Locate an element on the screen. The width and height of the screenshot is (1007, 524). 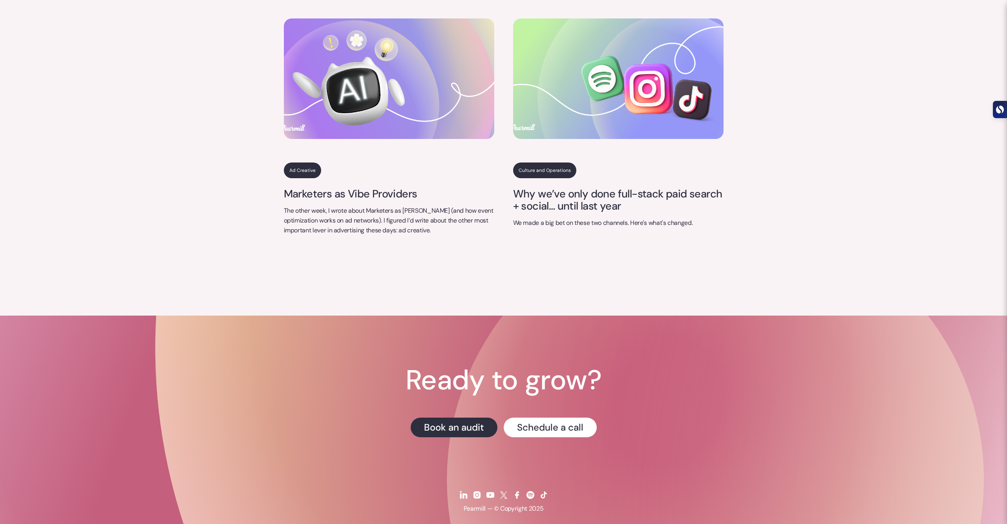
a: Spotify icon is located at coordinates (530, 495).